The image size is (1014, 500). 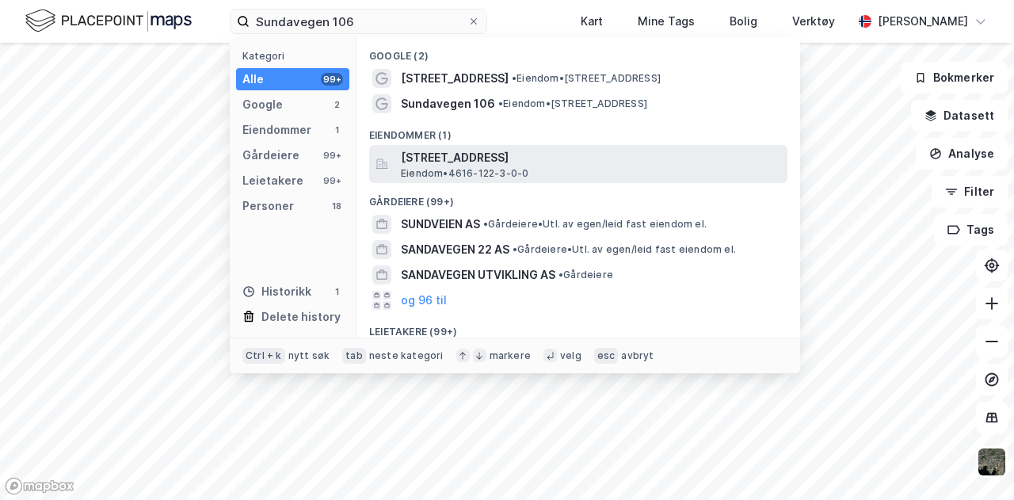 What do you see at coordinates (337, 206) in the screenshot?
I see `div: 18` at bounding box center [337, 206].